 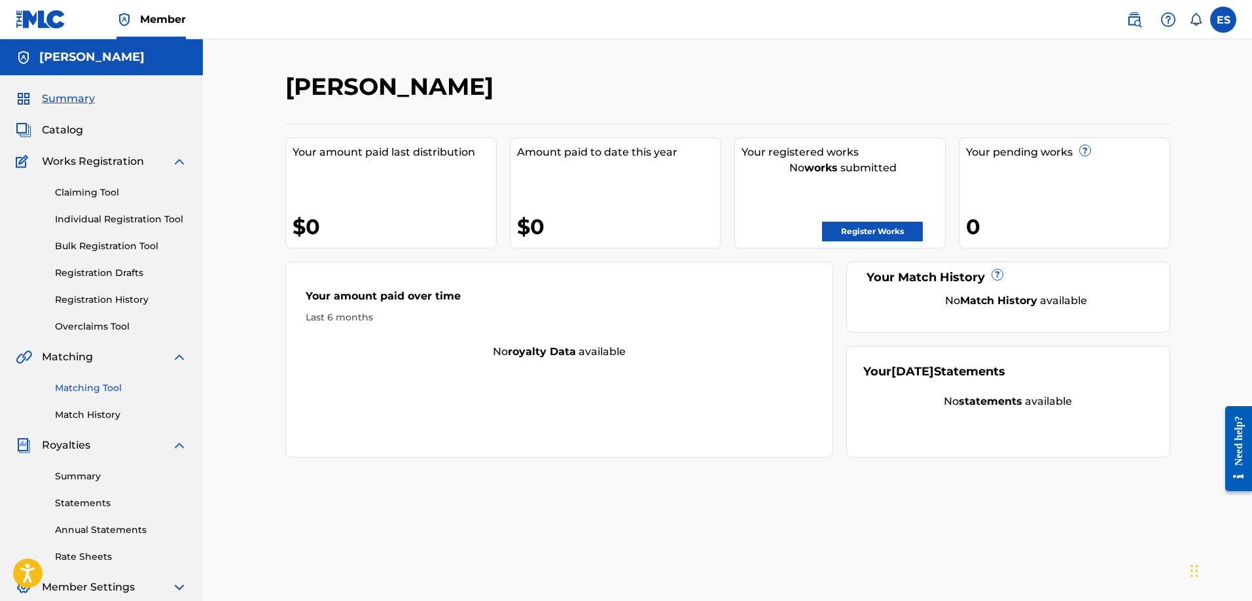 What do you see at coordinates (1067, 226) in the screenshot?
I see `div: 0` at bounding box center [1067, 226].